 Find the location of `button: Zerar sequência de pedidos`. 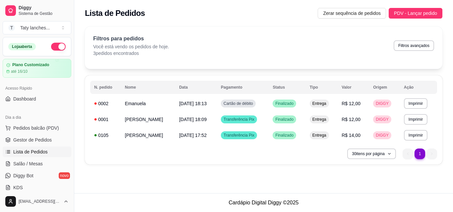

button: Zerar sequência de pedidos is located at coordinates (352, 13).